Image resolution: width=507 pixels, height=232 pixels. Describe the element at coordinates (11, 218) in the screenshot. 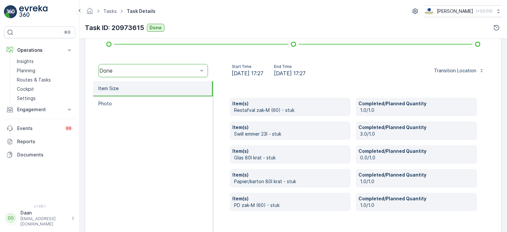

I see `div: DD` at that location.